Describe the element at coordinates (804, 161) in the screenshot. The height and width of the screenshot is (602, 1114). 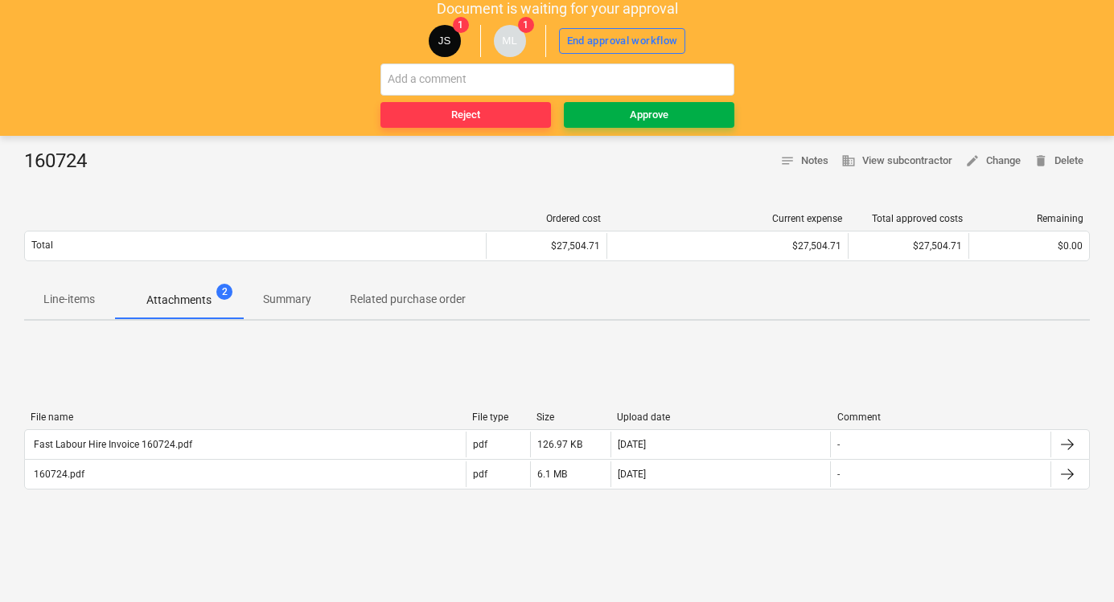
I see `button: Notes` at that location.